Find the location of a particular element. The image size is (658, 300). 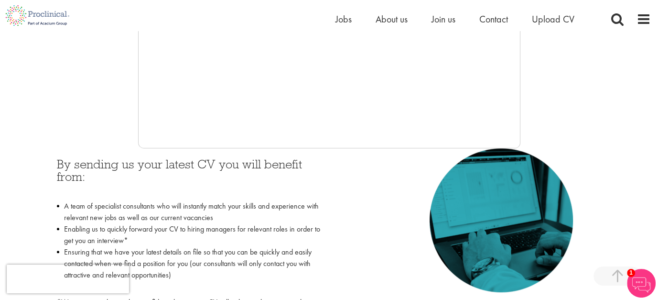

li: Enabling us to quickly forward your CV to hiring managers for relevant roles in order to get you ... is located at coordinates (189, 235).